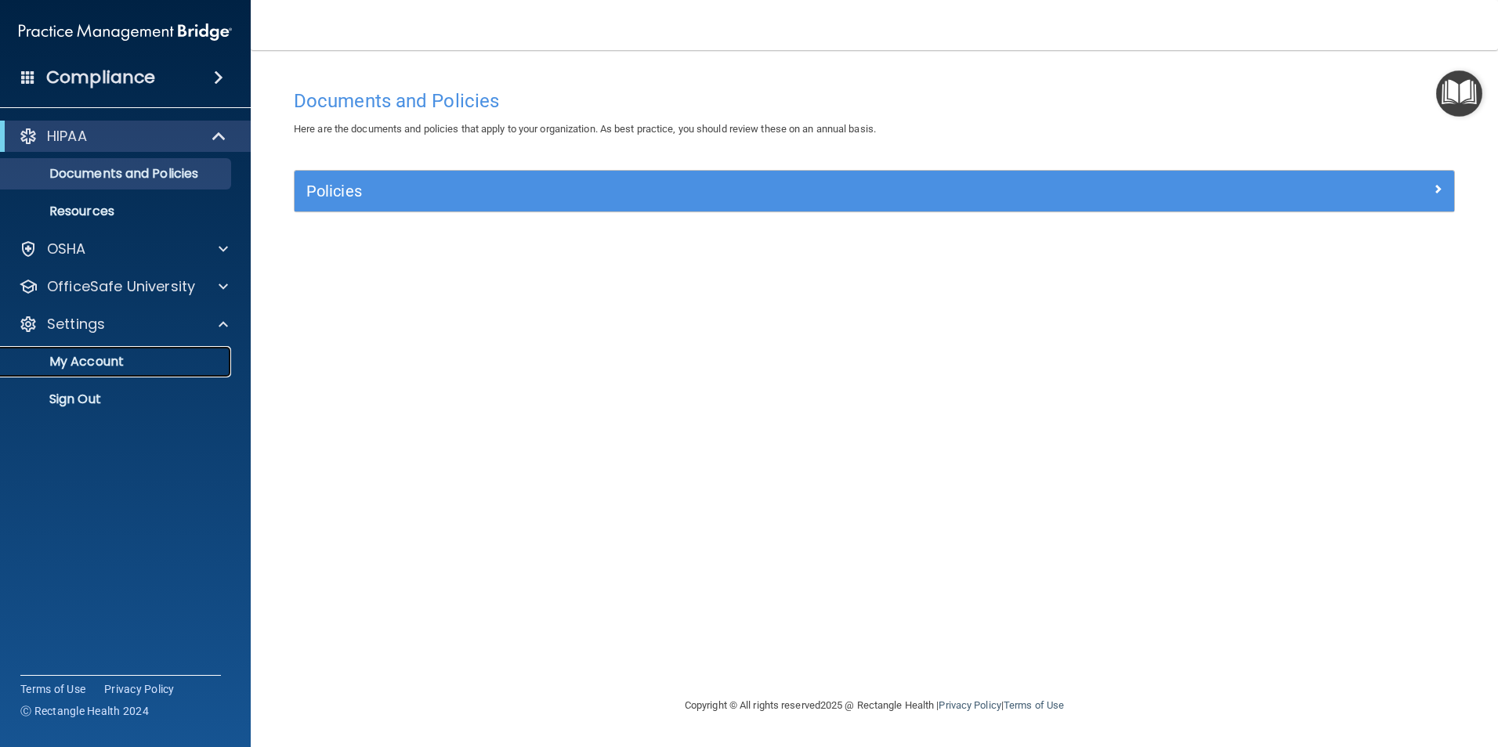 The width and height of the screenshot is (1498, 747). Describe the element at coordinates (729, 191) in the screenshot. I see `h5: Policies` at that location.